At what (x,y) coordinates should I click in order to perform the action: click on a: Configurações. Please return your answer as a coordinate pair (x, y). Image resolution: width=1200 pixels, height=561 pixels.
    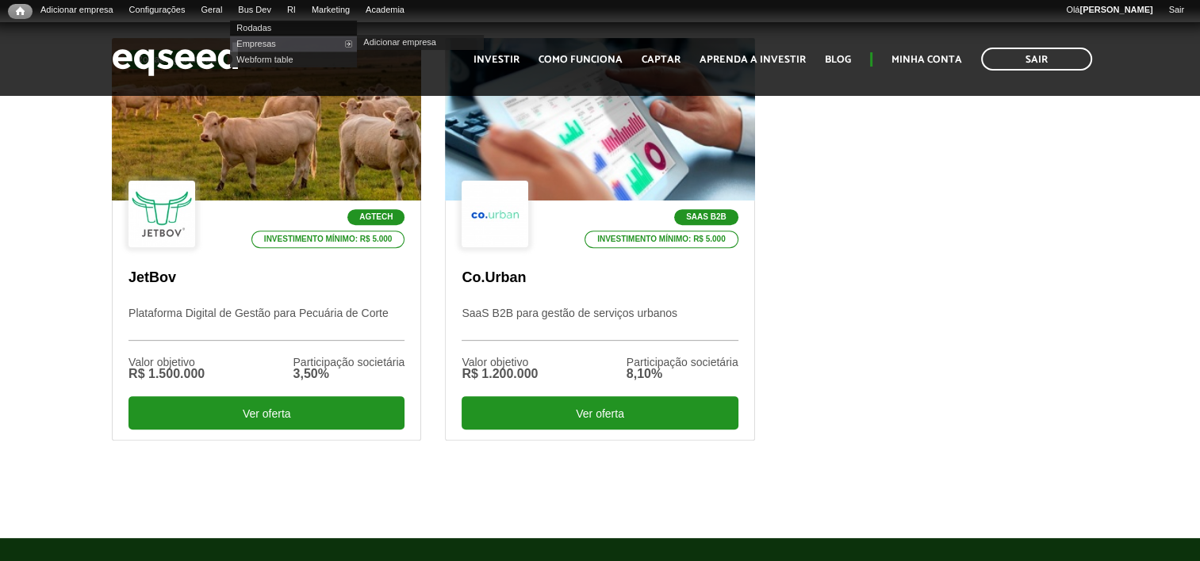
    Looking at the image, I should click on (157, 10).